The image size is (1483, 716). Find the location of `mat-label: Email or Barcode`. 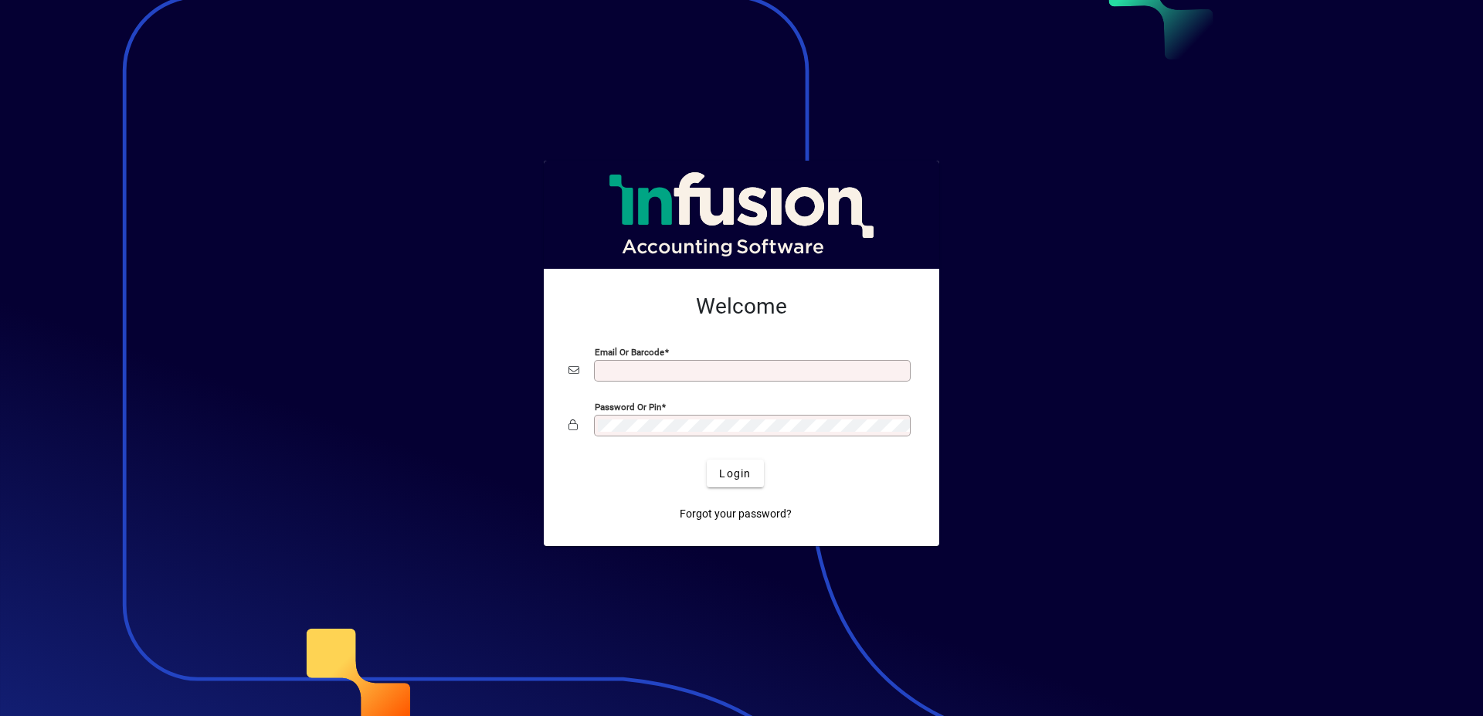

mat-label: Email or Barcode is located at coordinates (629, 352).